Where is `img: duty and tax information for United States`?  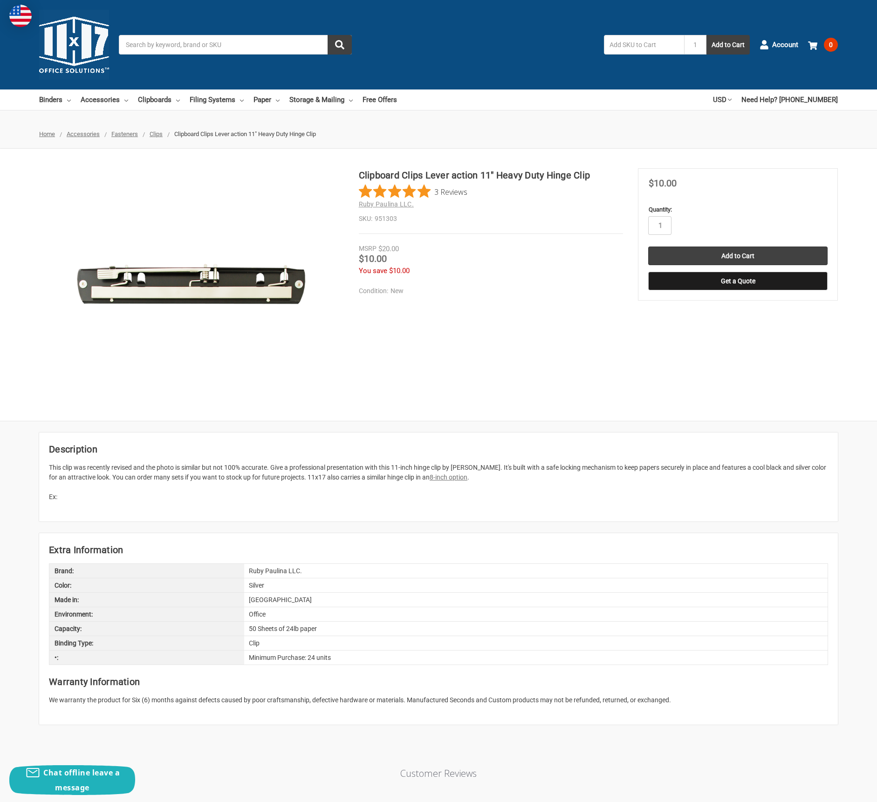
img: duty and tax information for United States is located at coordinates (20, 16).